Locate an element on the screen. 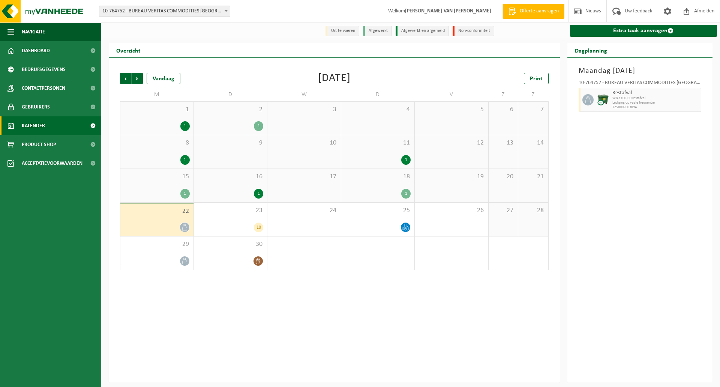 This screenshot has height=387, width=720. span: 13 is located at coordinates (503, 143).